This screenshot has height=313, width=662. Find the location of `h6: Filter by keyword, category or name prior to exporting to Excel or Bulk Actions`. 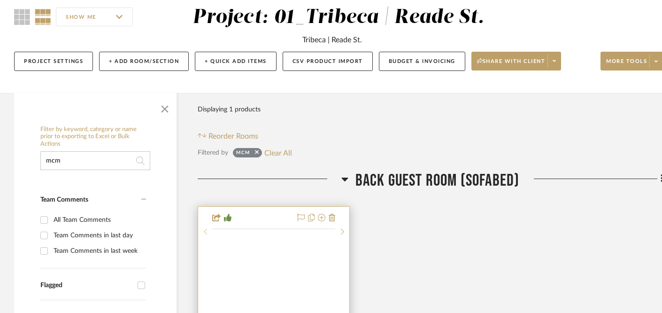

h6: Filter by keyword, category or name prior to exporting to Excel or Bulk Actions is located at coordinates (95, 137).